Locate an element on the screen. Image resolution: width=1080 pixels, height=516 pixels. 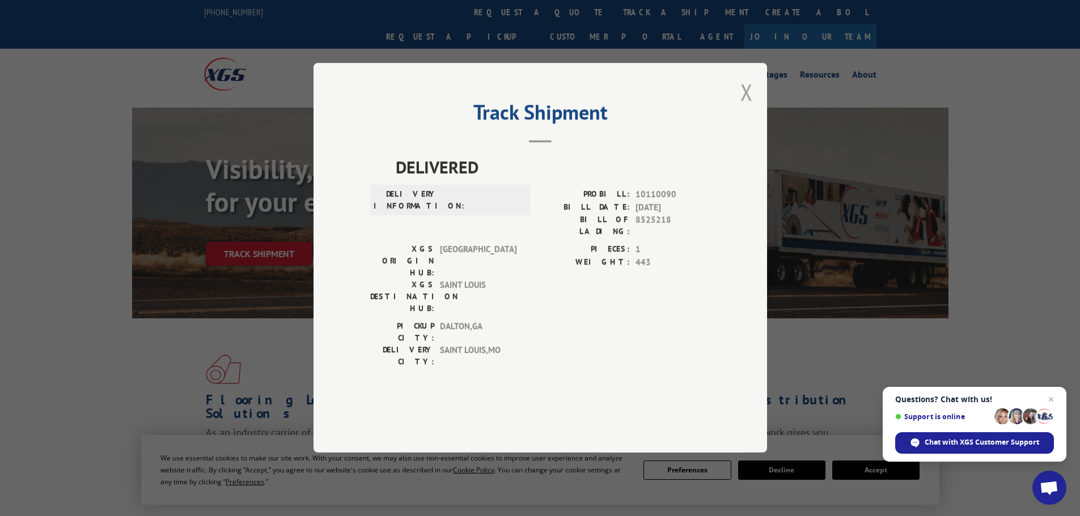
label: XGS DESTINATION HUB: is located at coordinates (402, 297).